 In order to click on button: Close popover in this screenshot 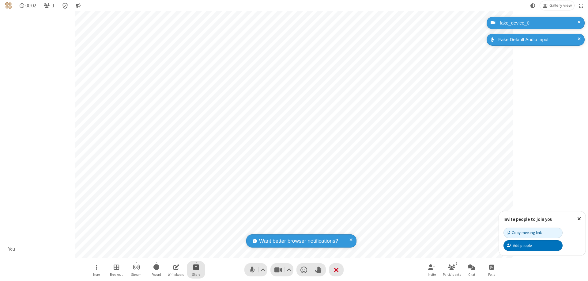, I will do `click(579, 218)`.